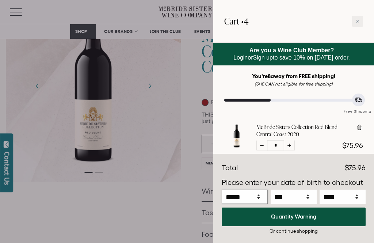 This screenshot has height=243, width=374. I want to click on span: 8, so click(269, 76).